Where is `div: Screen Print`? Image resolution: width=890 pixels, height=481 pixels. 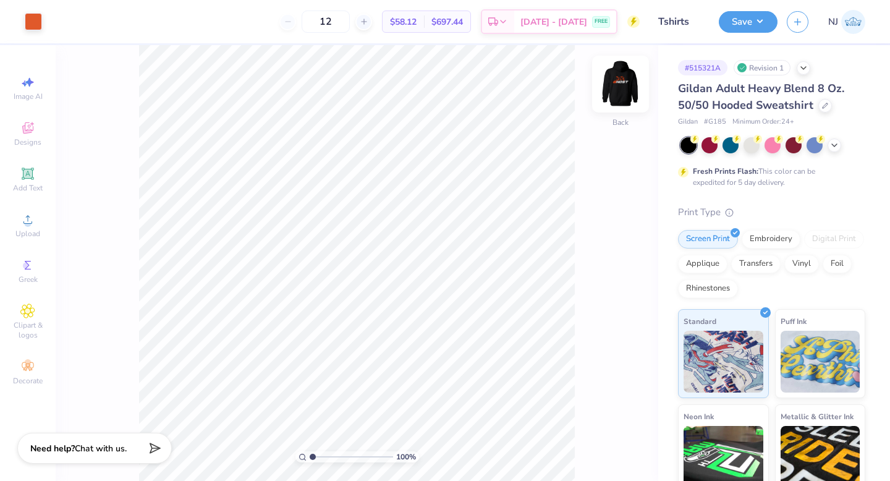
div: Screen Print is located at coordinates (708, 239).